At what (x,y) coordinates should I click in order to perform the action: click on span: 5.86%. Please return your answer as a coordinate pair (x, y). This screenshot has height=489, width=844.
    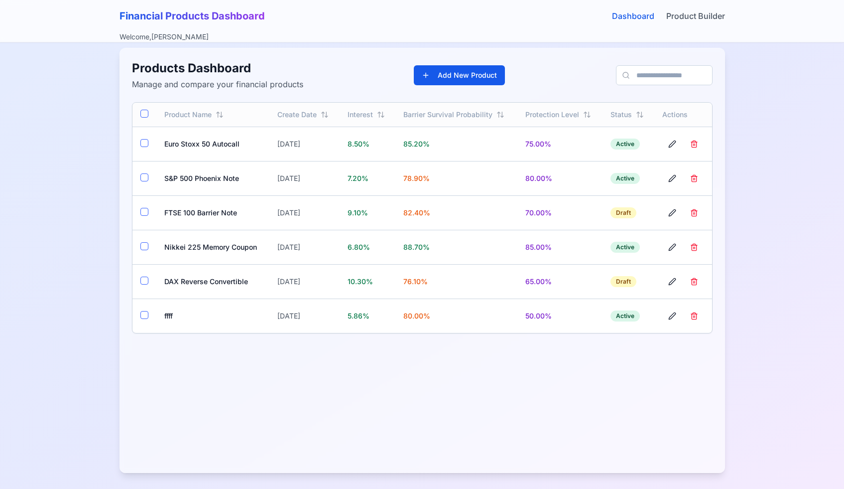
    Looking at the image, I should click on (359, 315).